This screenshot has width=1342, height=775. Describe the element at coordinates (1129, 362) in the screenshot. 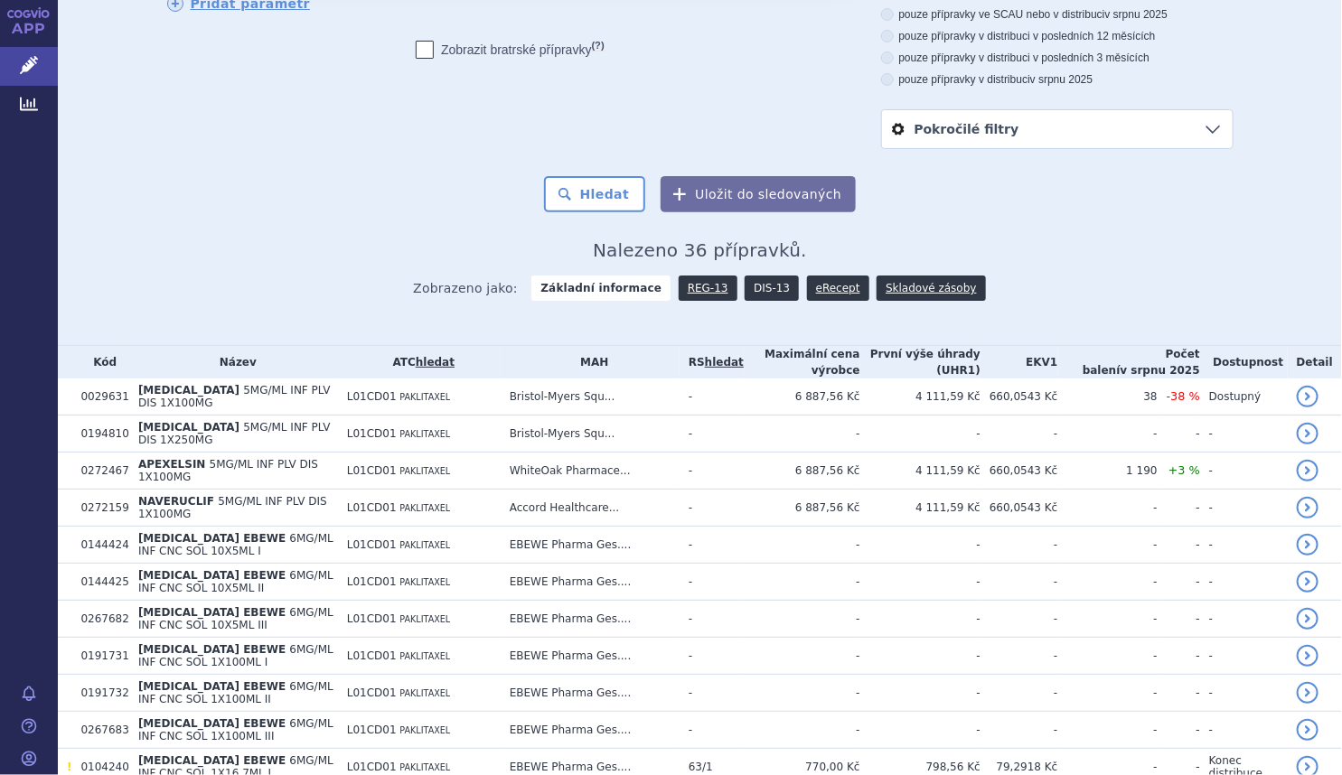

I see `th: Počet balení` at that location.